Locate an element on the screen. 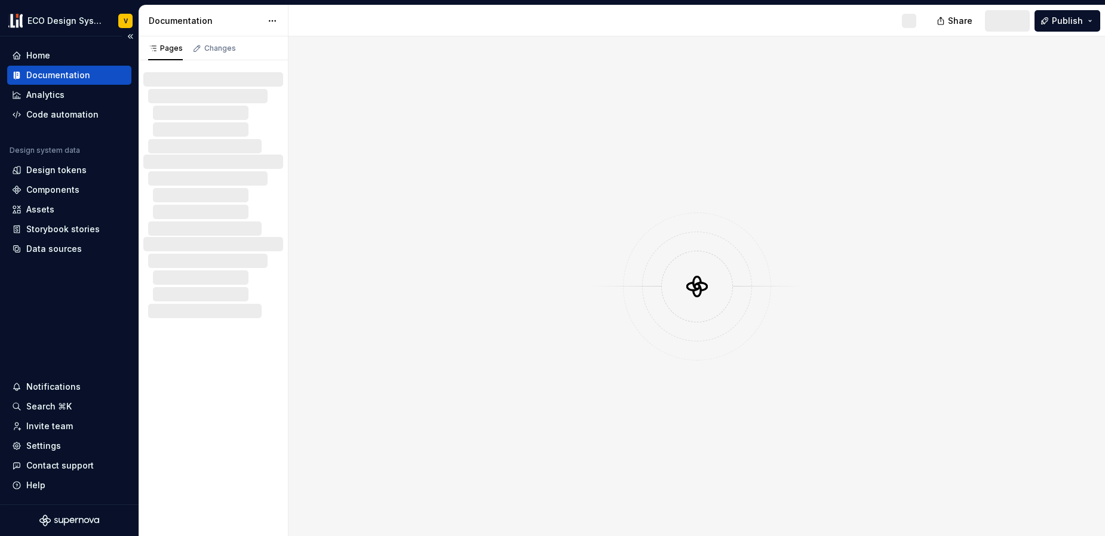 The image size is (1105, 536). button: Publish is located at coordinates (1067, 21).